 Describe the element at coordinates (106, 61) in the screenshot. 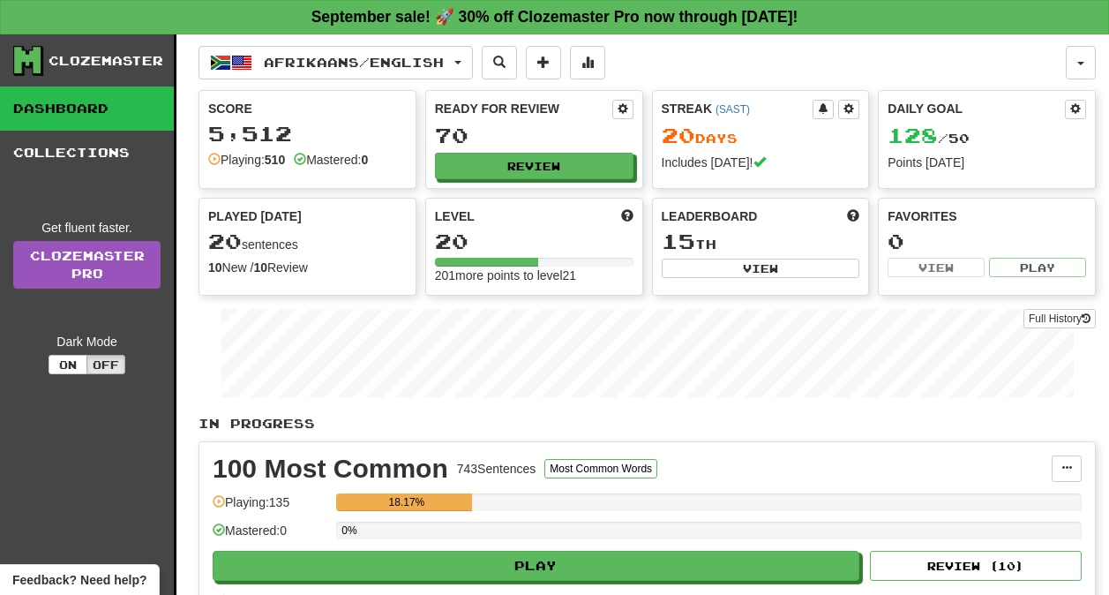

I see `div: Clozemaster` at that location.